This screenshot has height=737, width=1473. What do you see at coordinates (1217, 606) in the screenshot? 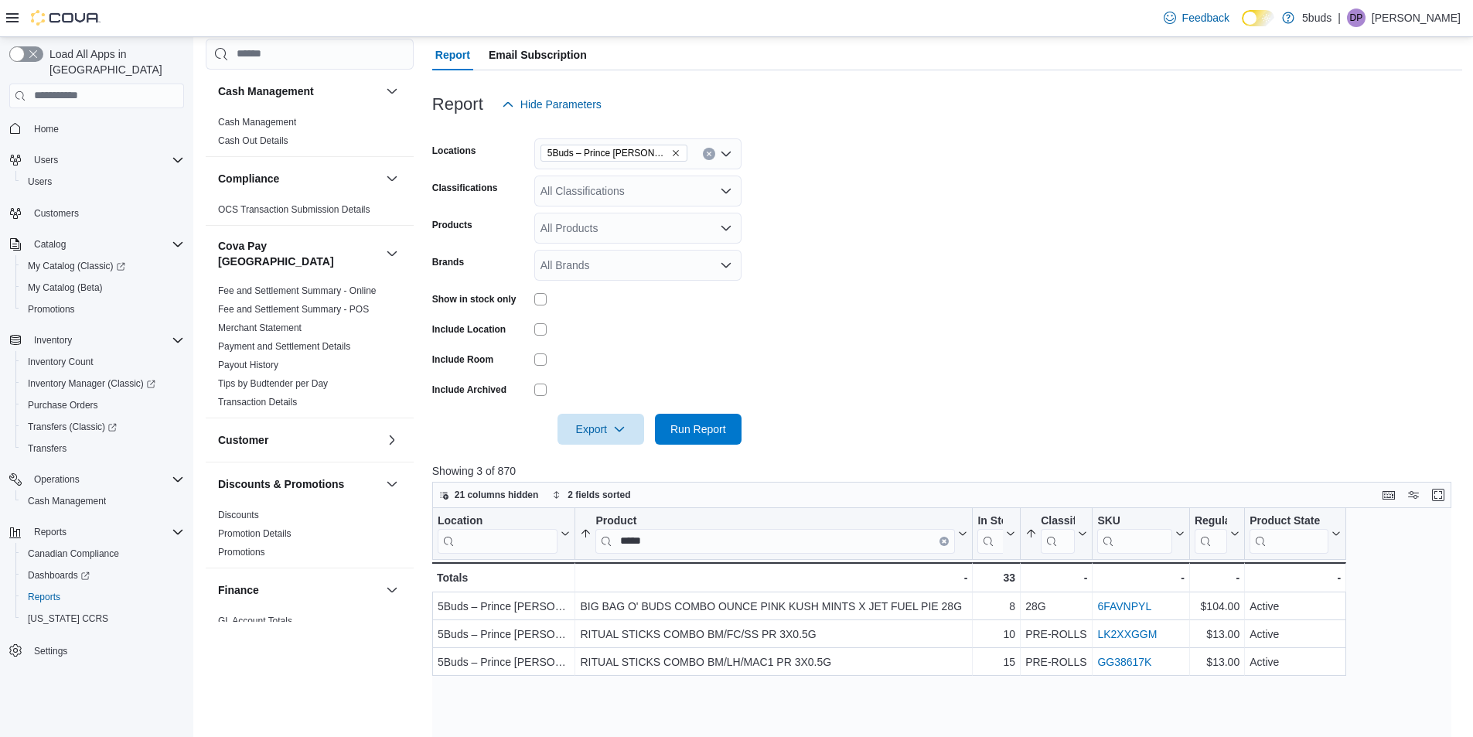
I see `div: $104.00` at bounding box center [1217, 606].